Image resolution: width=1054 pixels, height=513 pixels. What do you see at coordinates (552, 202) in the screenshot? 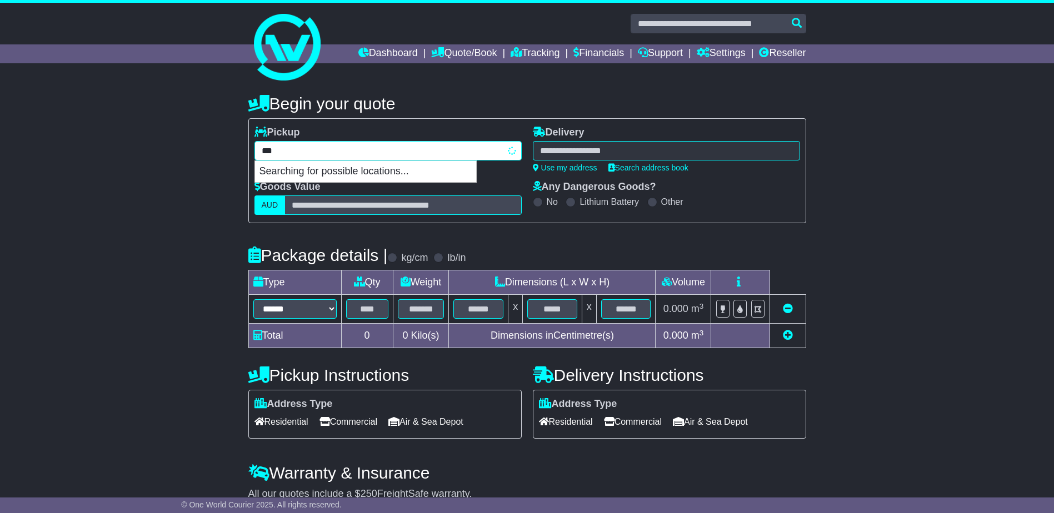
I see `label: No` at bounding box center [552, 202].